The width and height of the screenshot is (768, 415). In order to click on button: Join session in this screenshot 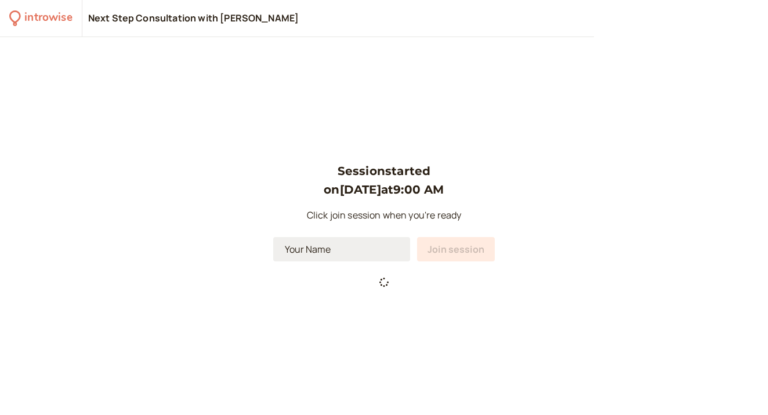, I will do `click(456, 249)`.